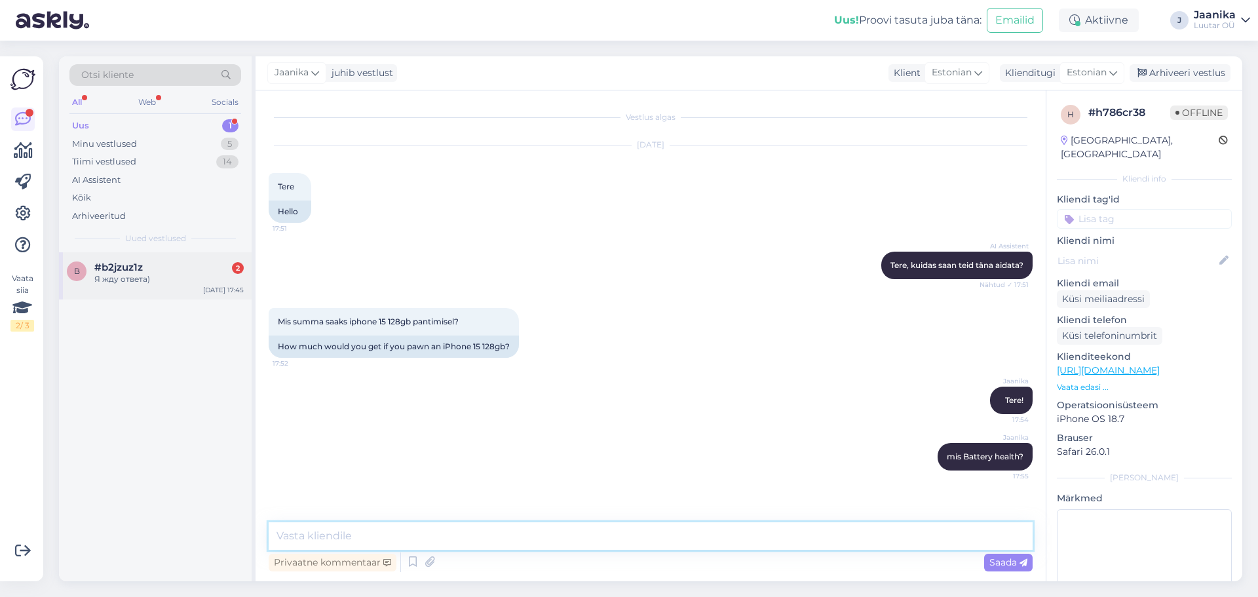 This screenshot has height=597, width=1258. What do you see at coordinates (1144, 356) in the screenshot?
I see `p: Klienditeekond` at bounding box center [1144, 356].